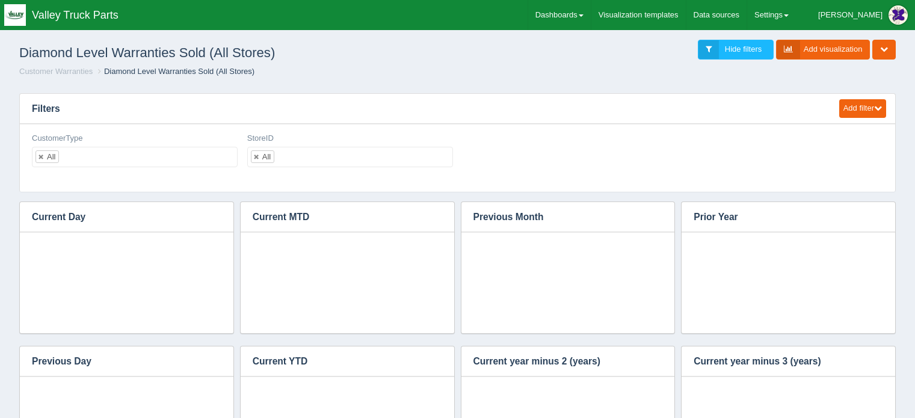 The image size is (915, 418). Describe the element at coordinates (338, 362) in the screenshot. I see `h3: Current YTD` at that location.